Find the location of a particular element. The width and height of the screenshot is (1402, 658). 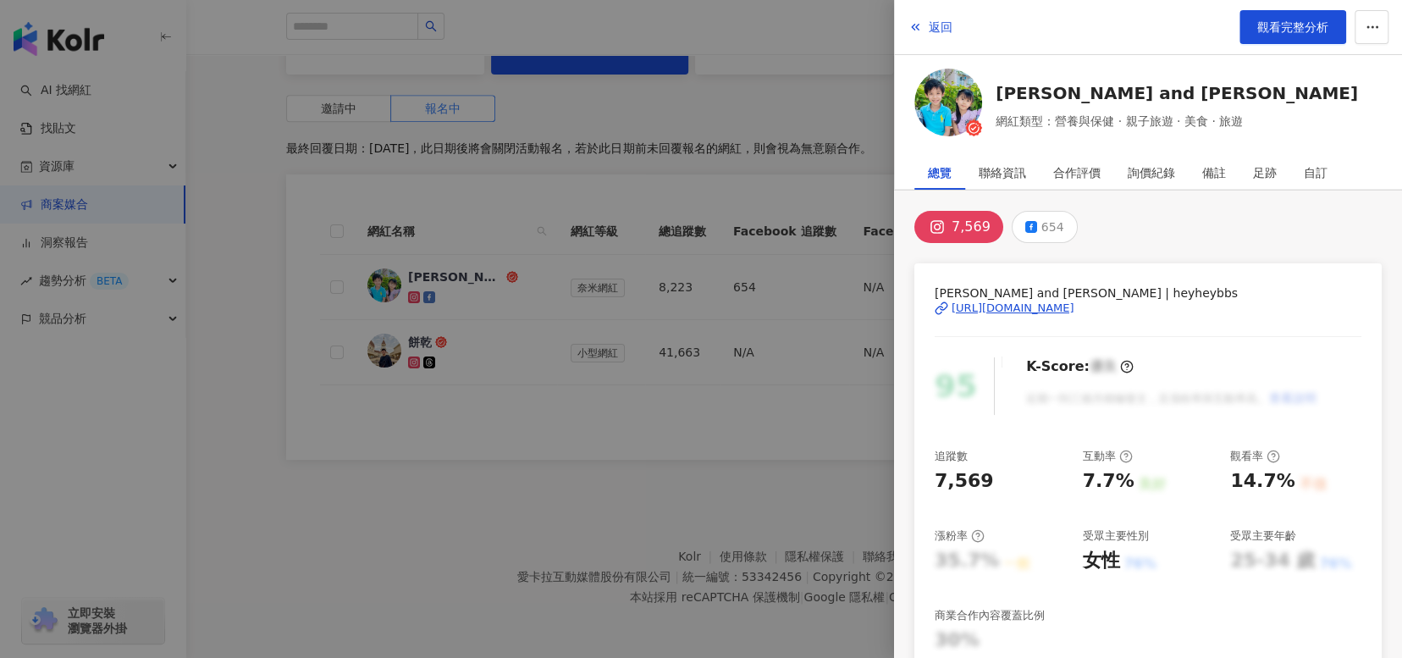

div: K-Score : is located at coordinates (1079, 367).